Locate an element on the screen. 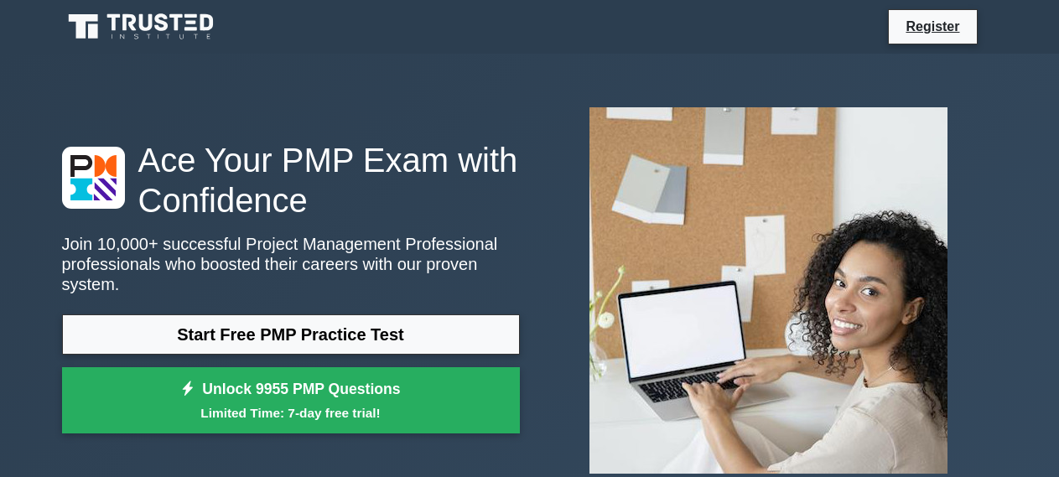 The width and height of the screenshot is (1059, 477). a: Unlock 9955 PMP QuestionsLimited Time: 7-day free trial! is located at coordinates (291, 401).